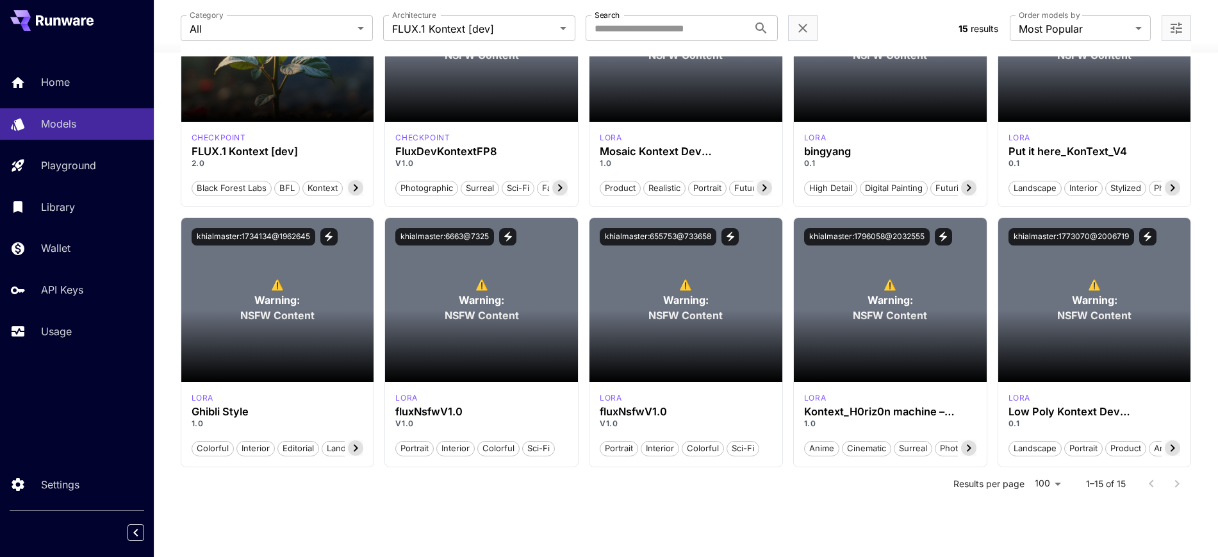 The width and height of the screenshot is (1218, 557). Describe the element at coordinates (136, 532) in the screenshot. I see `button: Collapse sidebar` at that location.